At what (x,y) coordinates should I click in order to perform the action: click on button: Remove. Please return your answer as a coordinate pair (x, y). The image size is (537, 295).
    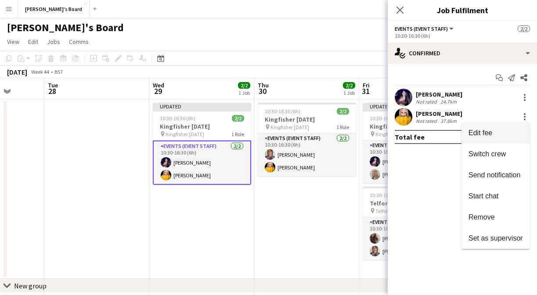
    Looking at the image, I should click on (496, 217).